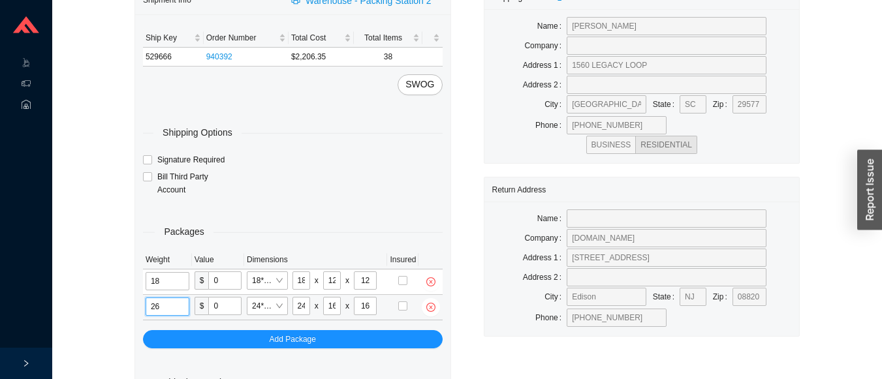  Describe the element at coordinates (420, 85) in the screenshot. I see `button: SWOG` at that location.